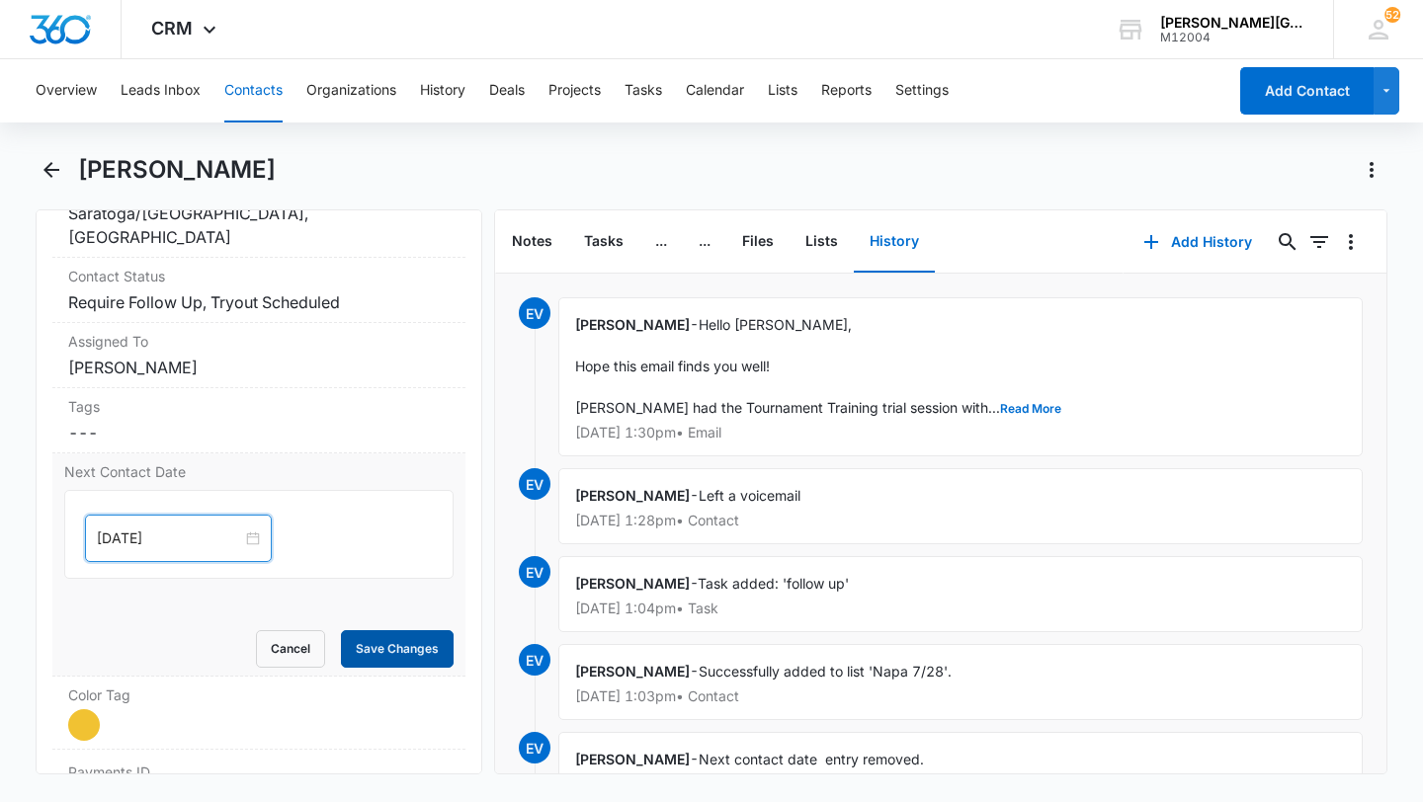 This screenshot has height=802, width=1423. What do you see at coordinates (1031, 409) in the screenshot?
I see `button: Read More` at bounding box center [1031, 409].